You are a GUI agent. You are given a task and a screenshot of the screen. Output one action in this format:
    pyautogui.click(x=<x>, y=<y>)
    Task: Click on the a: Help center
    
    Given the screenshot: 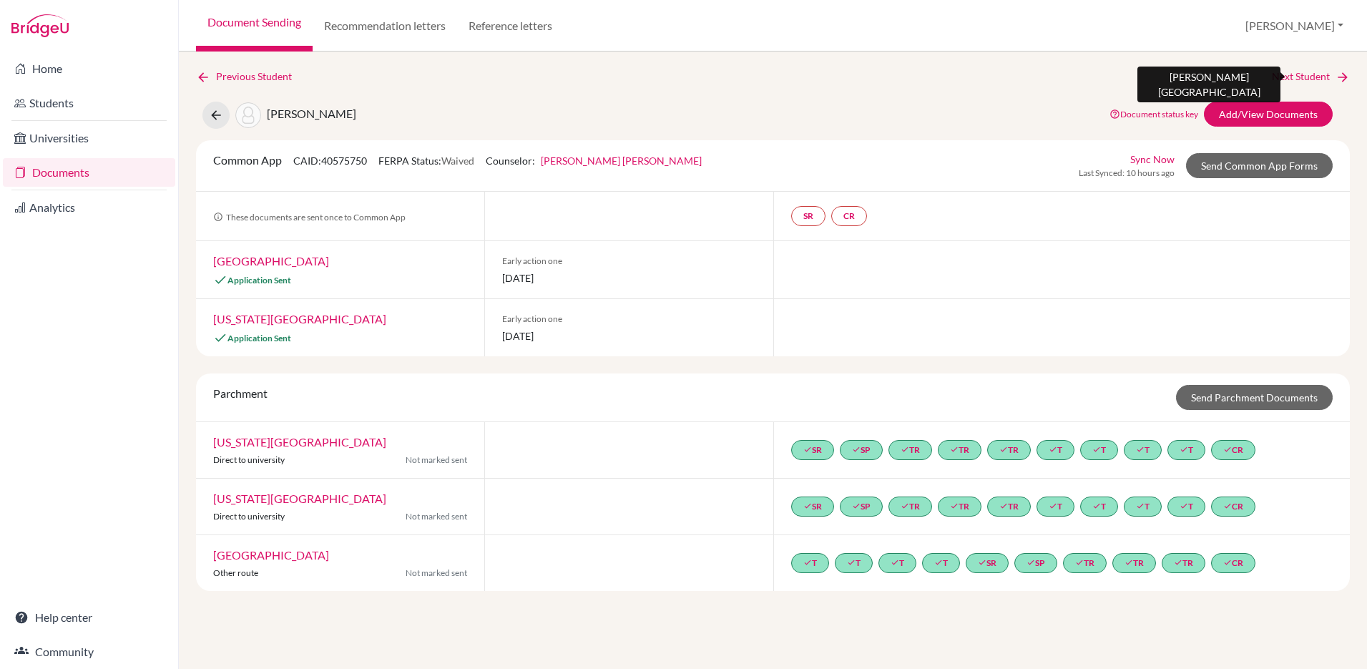 What is the action you would take?
    pyautogui.click(x=89, y=617)
    